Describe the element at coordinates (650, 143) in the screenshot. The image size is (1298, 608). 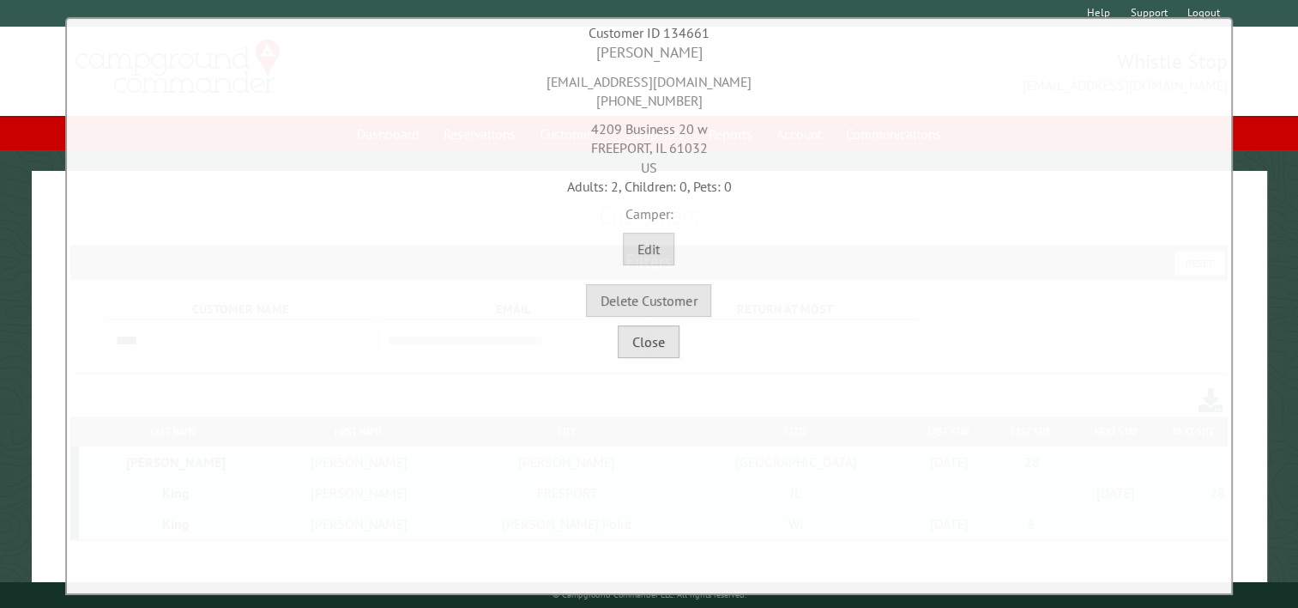
I see `div: 4209 Business 20 w FREEPORT, IL 61032 US` at that location.